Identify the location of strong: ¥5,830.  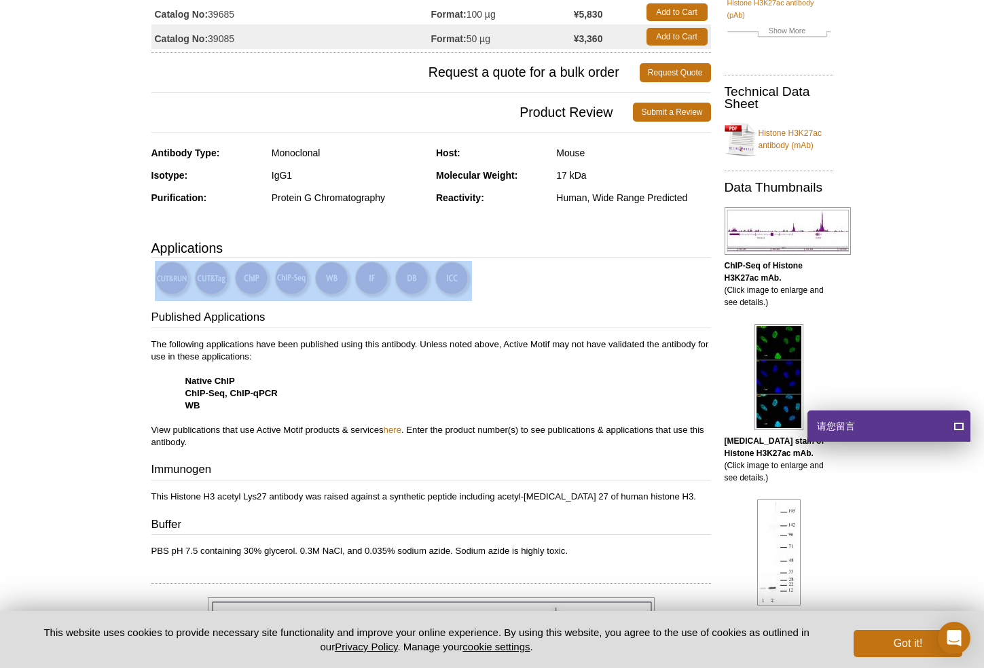
(588, 14).